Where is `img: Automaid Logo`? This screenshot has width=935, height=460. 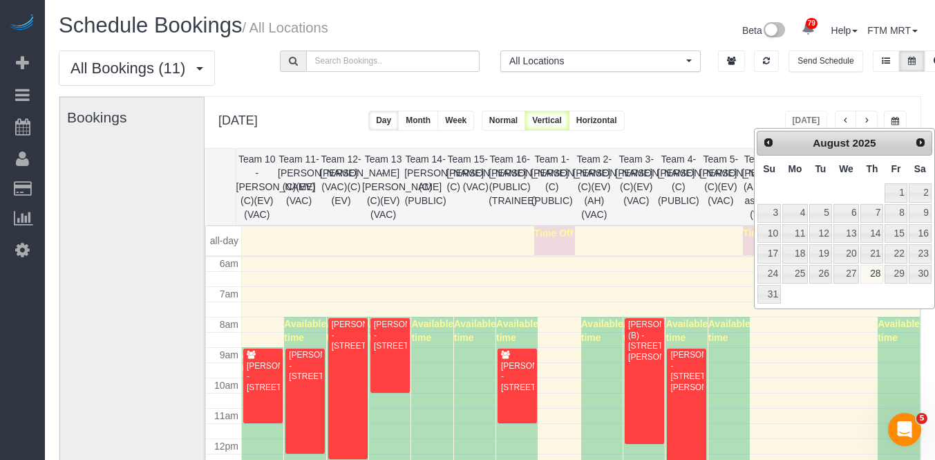 img: Automaid Logo is located at coordinates (22, 23).